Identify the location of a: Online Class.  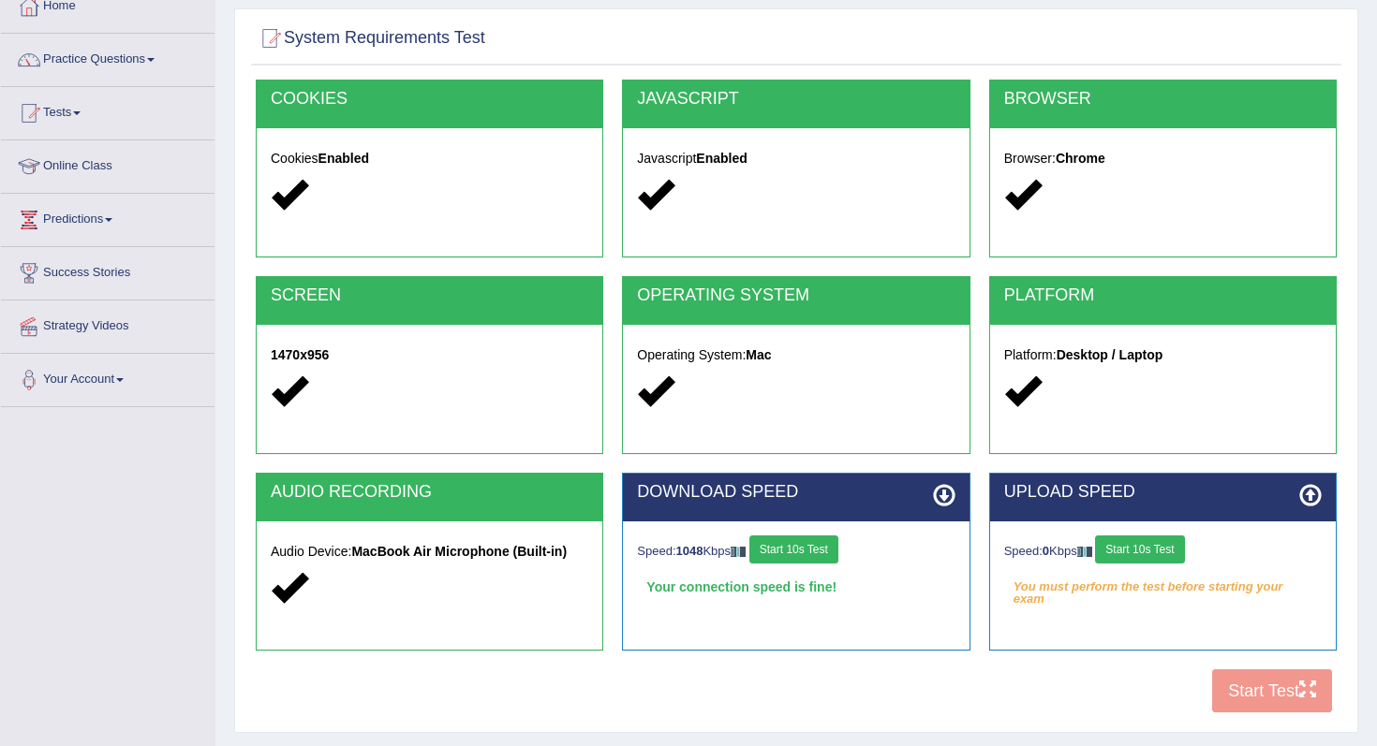
(108, 164).